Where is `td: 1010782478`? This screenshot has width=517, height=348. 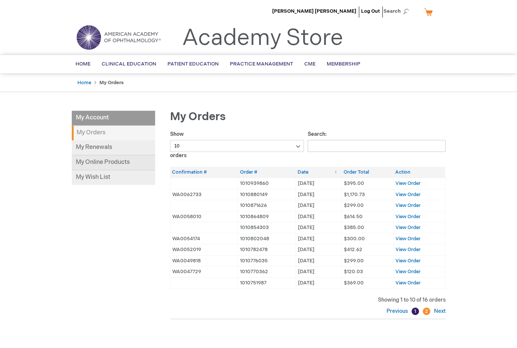
td: 1010782478 is located at coordinates (267, 250).